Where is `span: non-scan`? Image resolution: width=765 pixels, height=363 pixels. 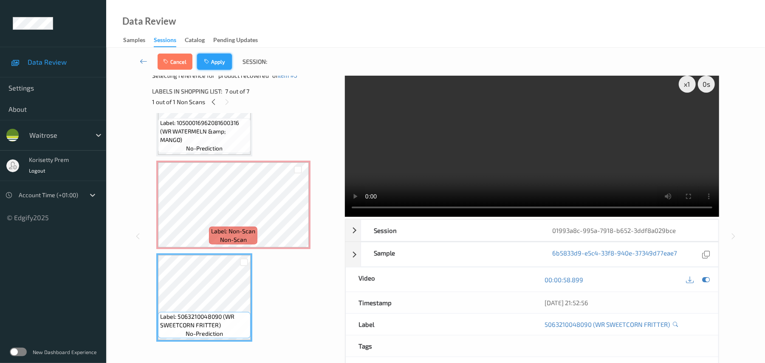
span: non-scan is located at coordinates (233, 239).